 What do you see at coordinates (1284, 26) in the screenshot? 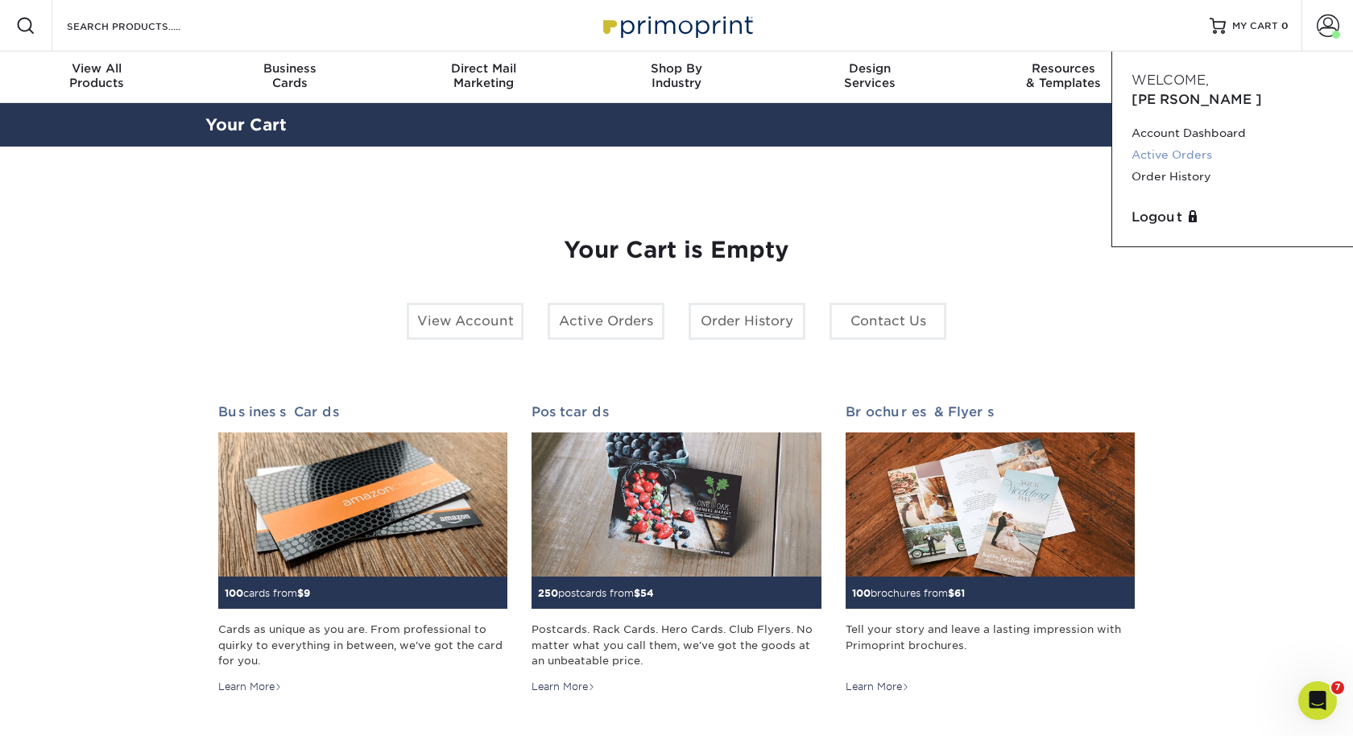
I see `span: 0` at bounding box center [1284, 26].